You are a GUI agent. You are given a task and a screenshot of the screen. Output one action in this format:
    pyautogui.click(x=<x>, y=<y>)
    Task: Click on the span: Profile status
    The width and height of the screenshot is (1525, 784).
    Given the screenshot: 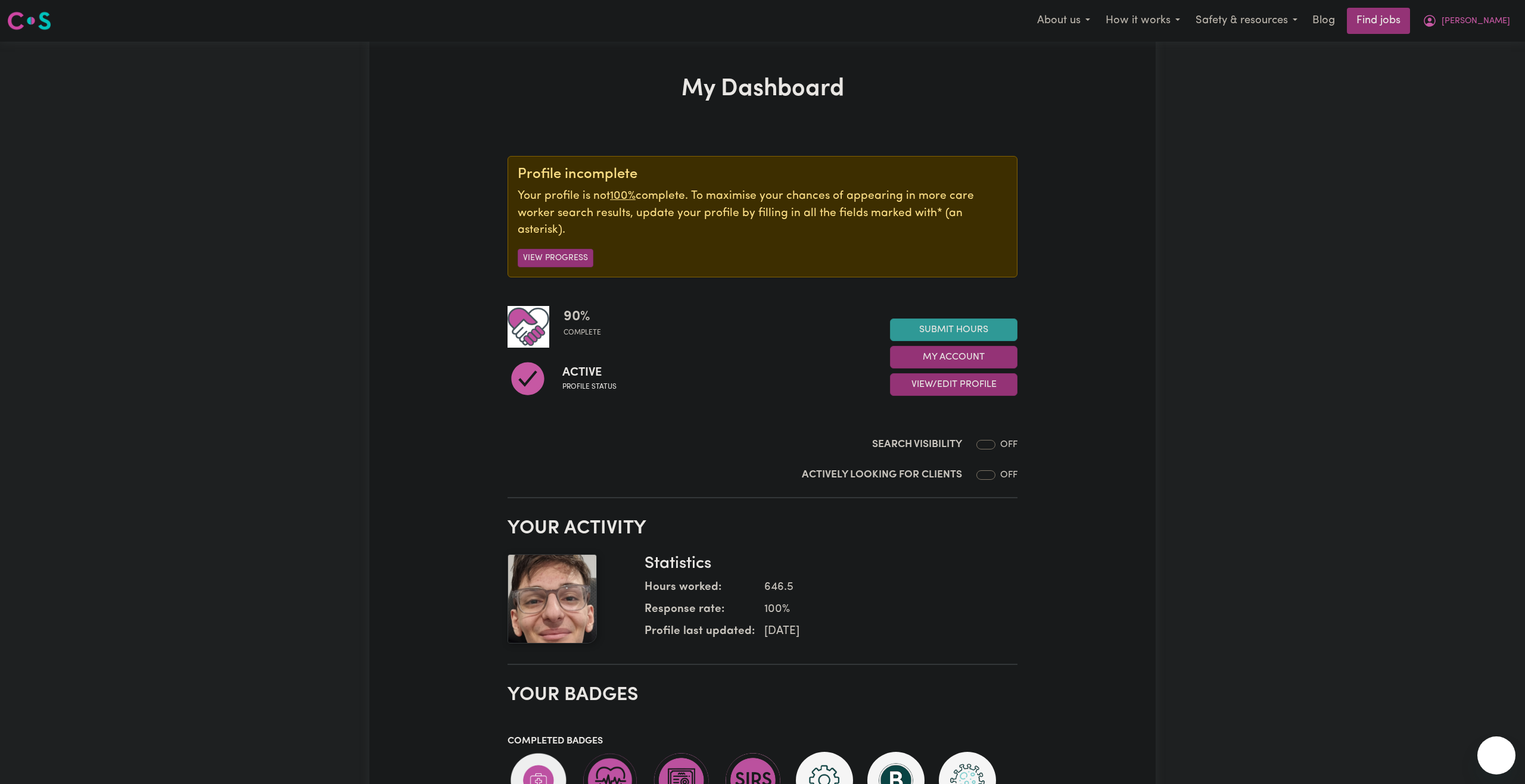 What is the action you would take?
    pyautogui.click(x=589, y=387)
    